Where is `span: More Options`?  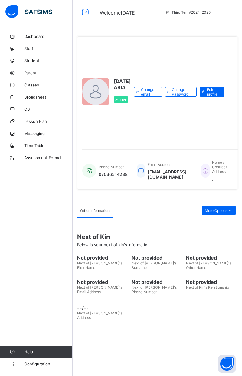 span: More Options is located at coordinates (219, 210).